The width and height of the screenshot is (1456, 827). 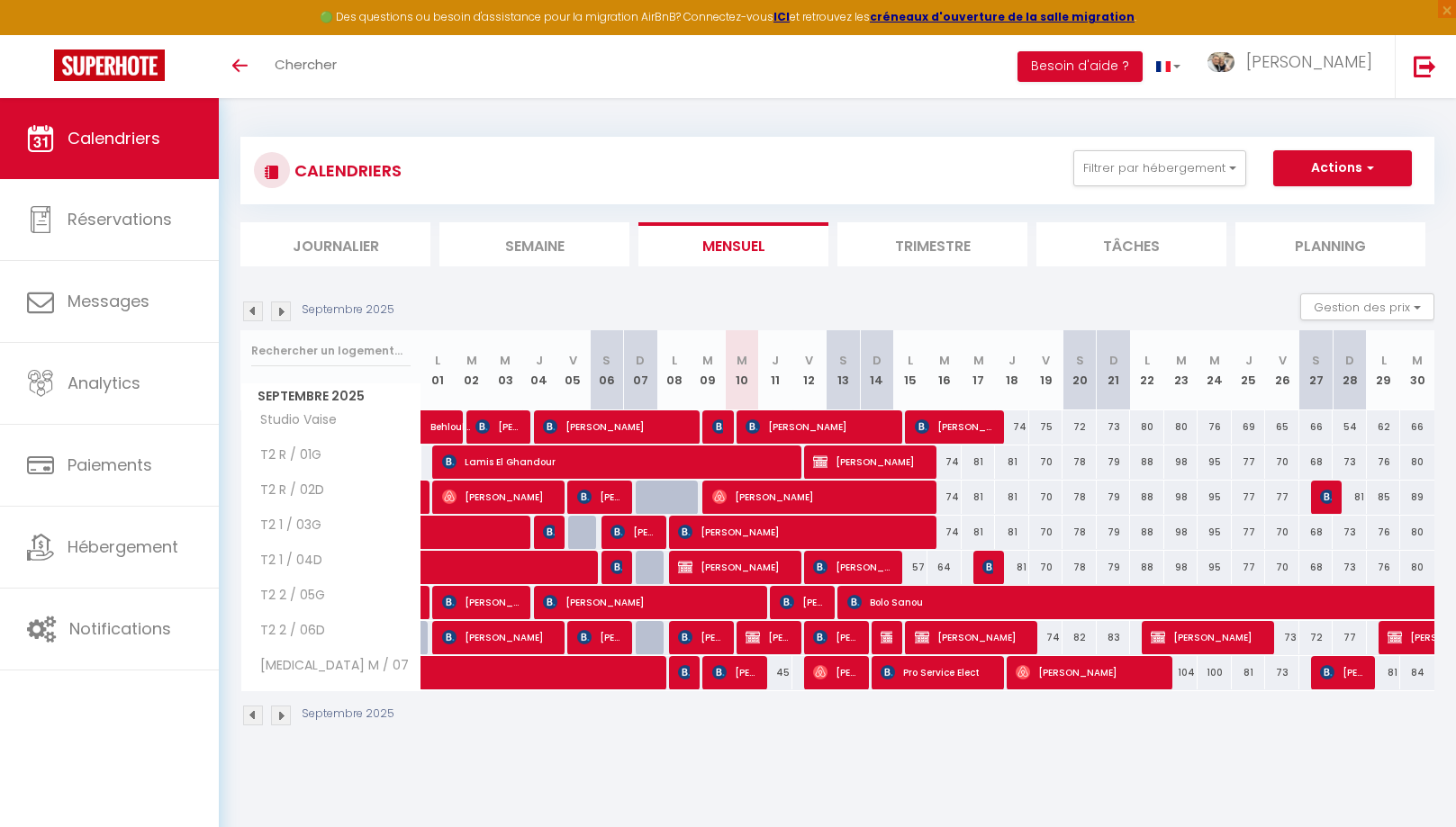 I want to click on th: 17, so click(x=979, y=370).